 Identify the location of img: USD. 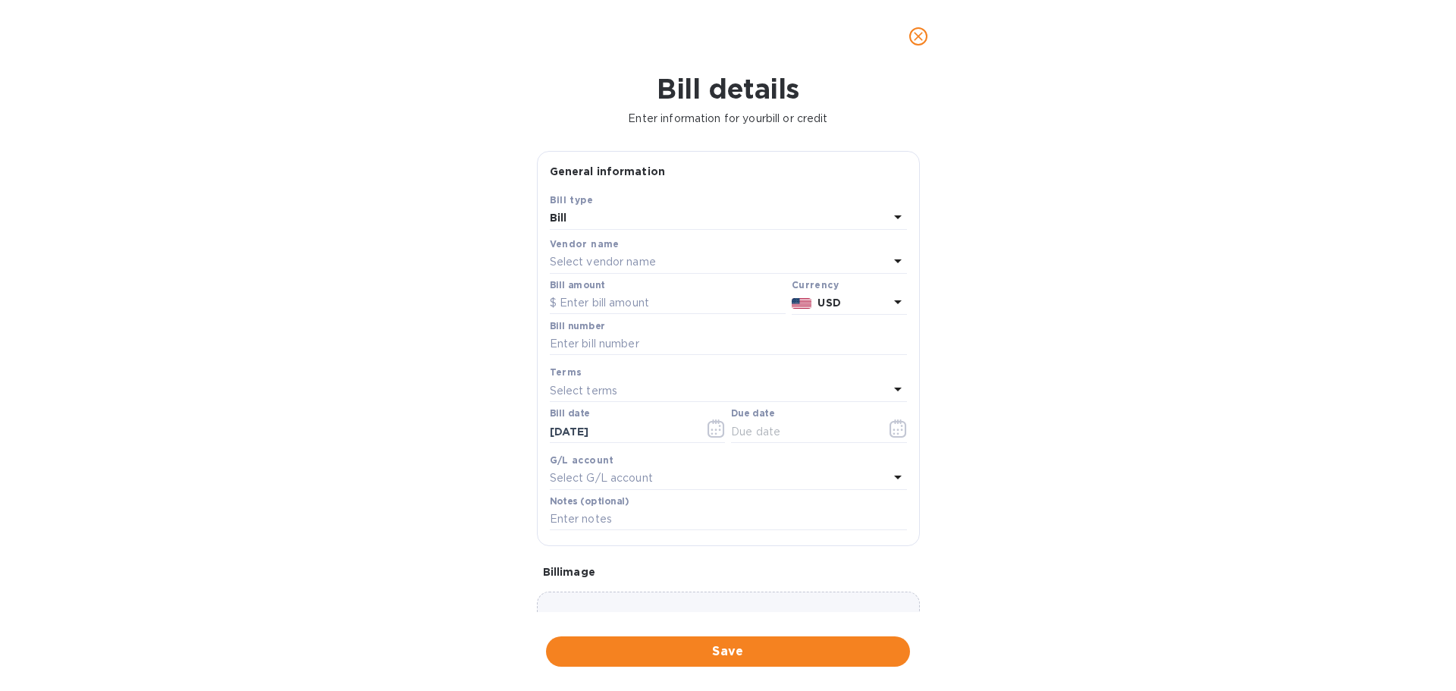
(802, 303).